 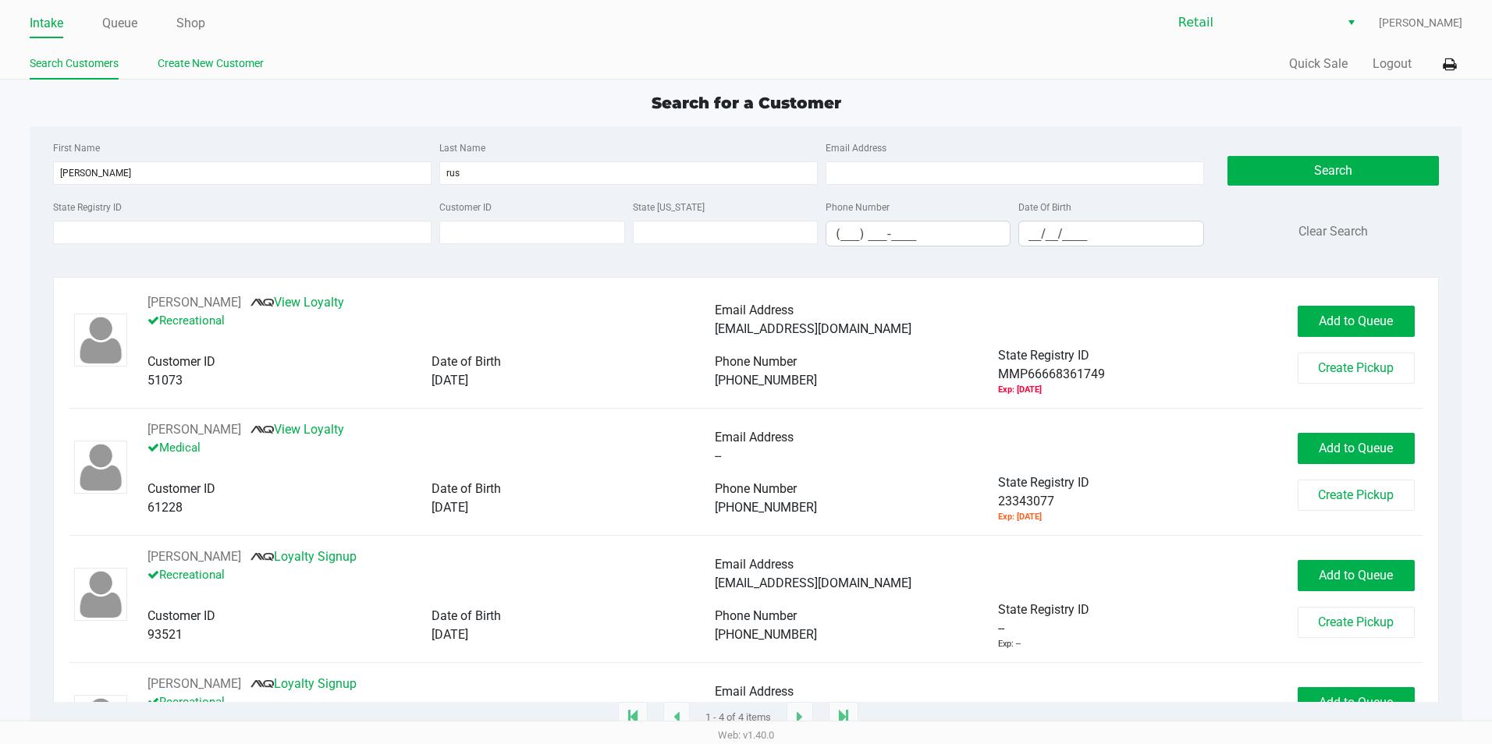 What do you see at coordinates (1333, 232) in the screenshot?
I see `button: Clear Search` at bounding box center [1333, 232].